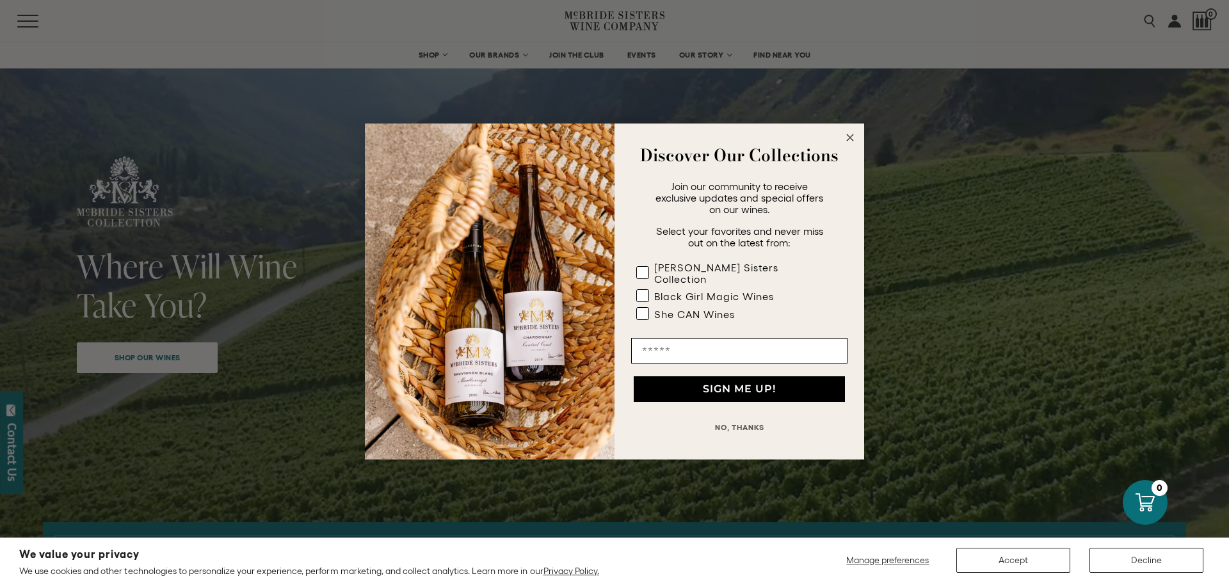 The width and height of the screenshot is (1229, 583). I want to click on span: Select your favorites and never miss out on the latest from:, so click(739, 237).